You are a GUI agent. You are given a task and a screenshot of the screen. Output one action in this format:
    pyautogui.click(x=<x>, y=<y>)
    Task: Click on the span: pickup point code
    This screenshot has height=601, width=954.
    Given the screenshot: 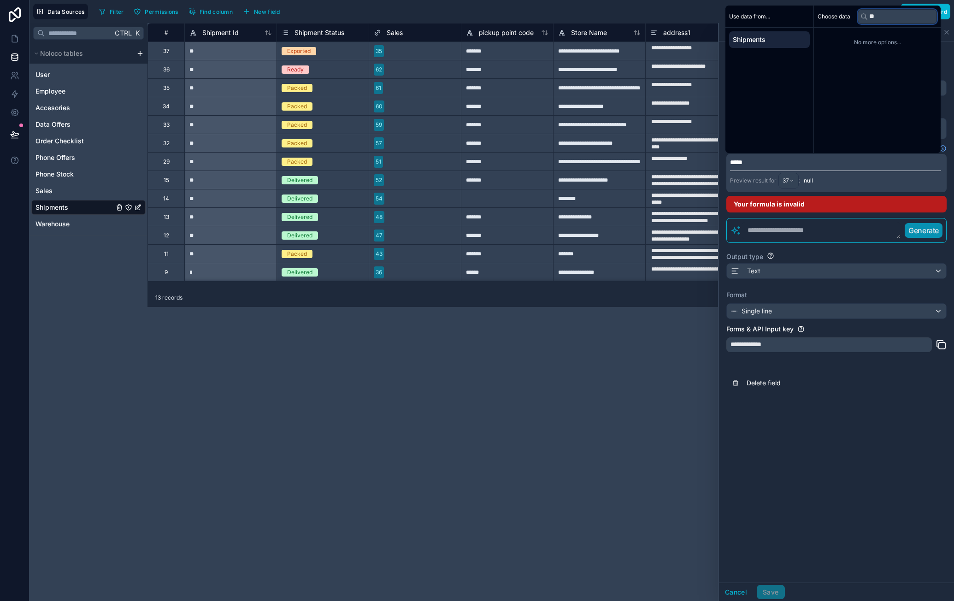 What is the action you would take?
    pyautogui.click(x=506, y=33)
    